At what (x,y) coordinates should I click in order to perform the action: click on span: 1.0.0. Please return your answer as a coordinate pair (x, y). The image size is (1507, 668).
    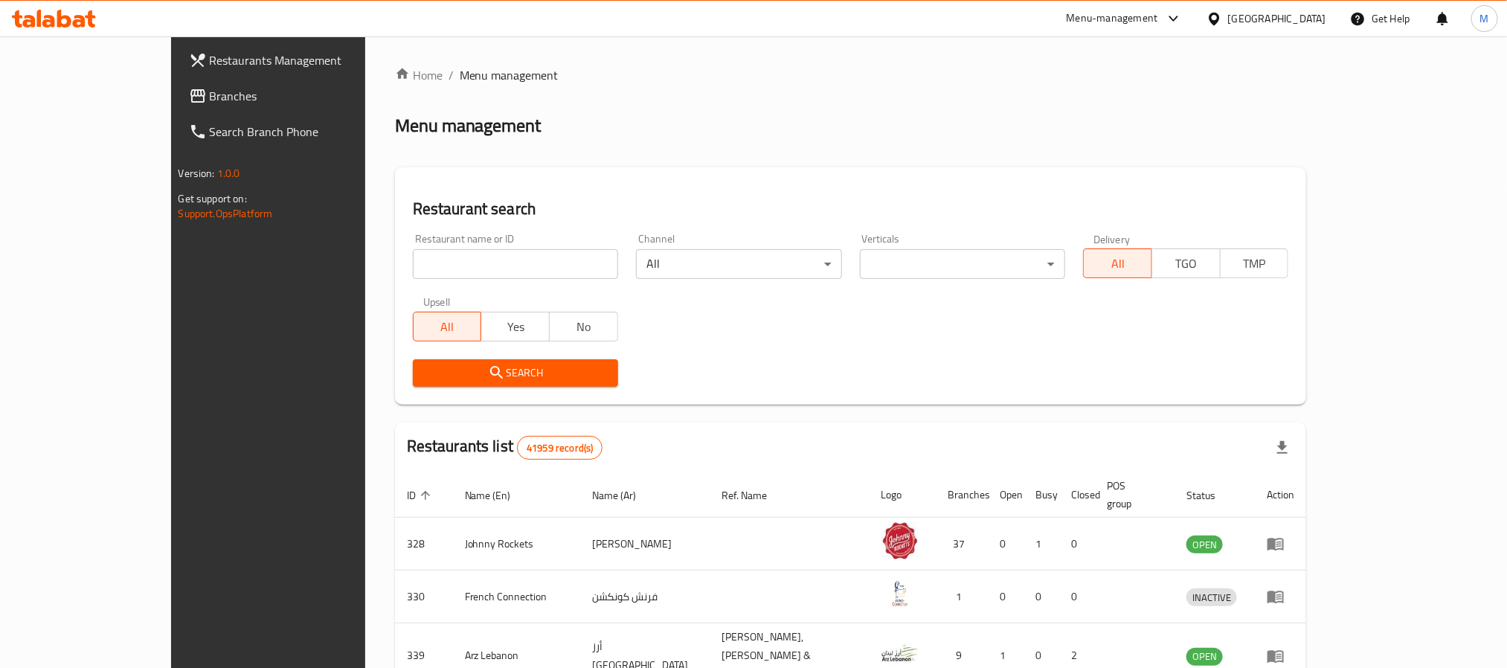
    Looking at the image, I should click on (228, 173).